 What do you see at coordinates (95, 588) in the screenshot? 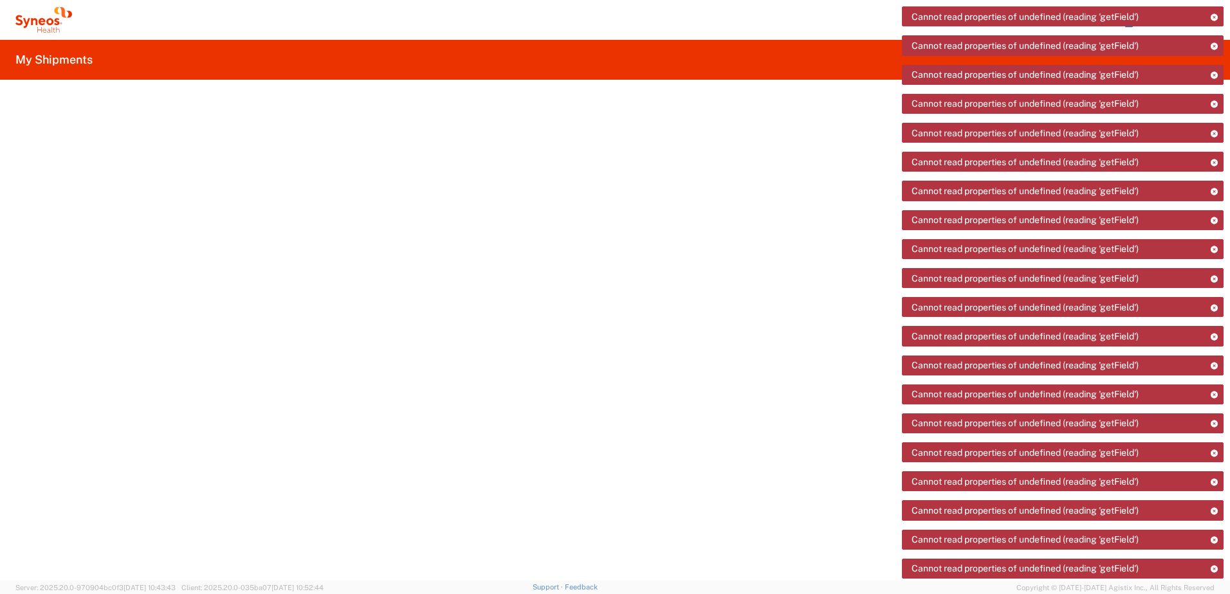
I see `span: Server: 2025.20.0-970904bc0f3` at bounding box center [95, 588].